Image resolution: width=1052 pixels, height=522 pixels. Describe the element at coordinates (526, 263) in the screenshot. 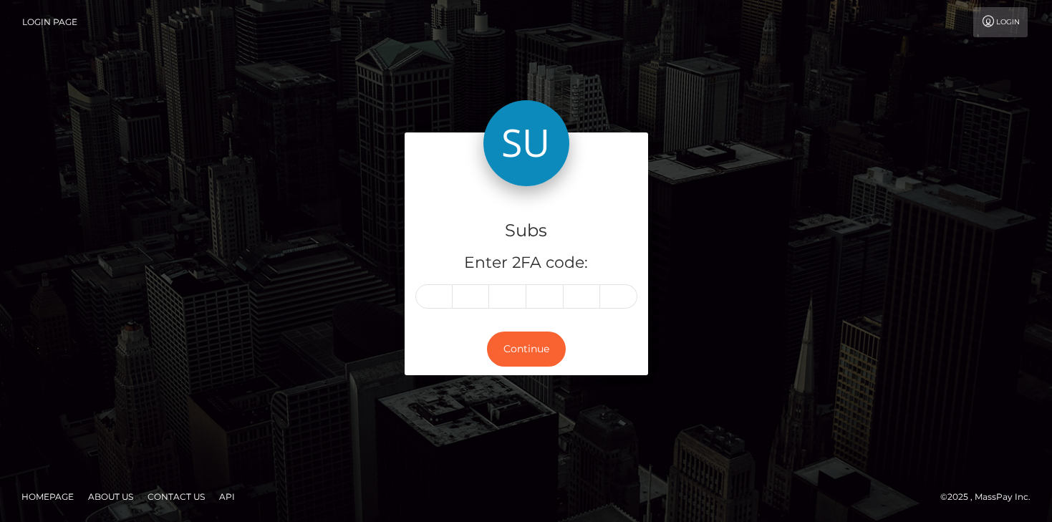

I see `h5: Enter 2FA code:` at that location.